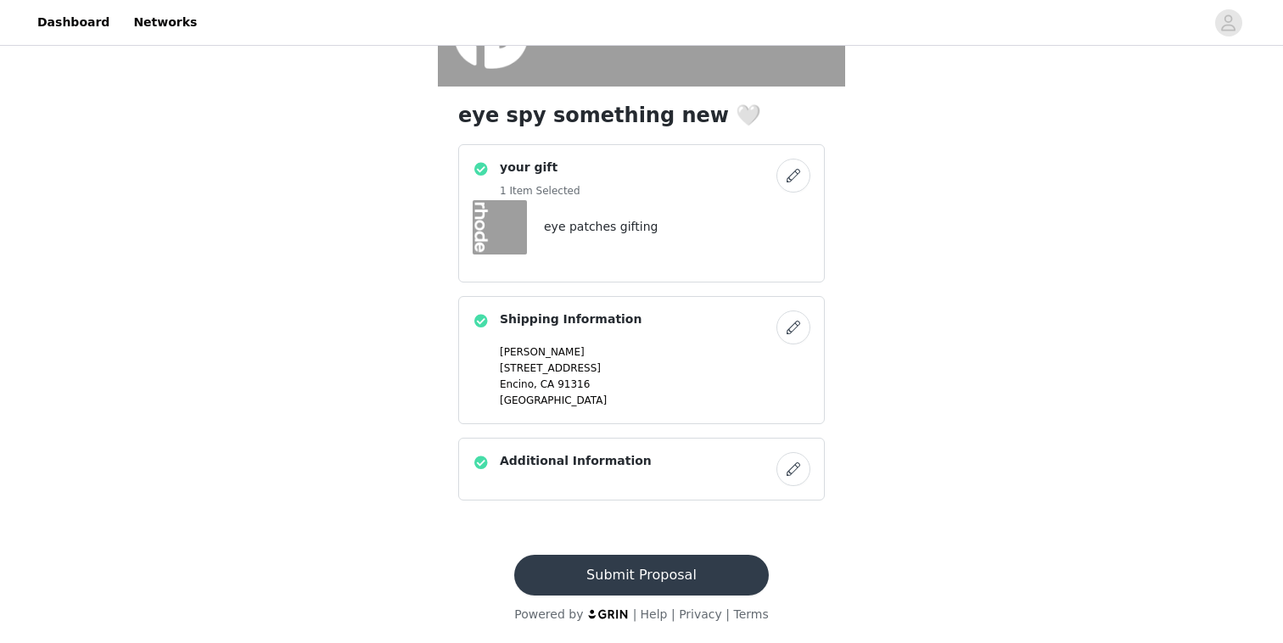 The width and height of the screenshot is (1283, 643). I want to click on div: your gift, so click(642, 213).